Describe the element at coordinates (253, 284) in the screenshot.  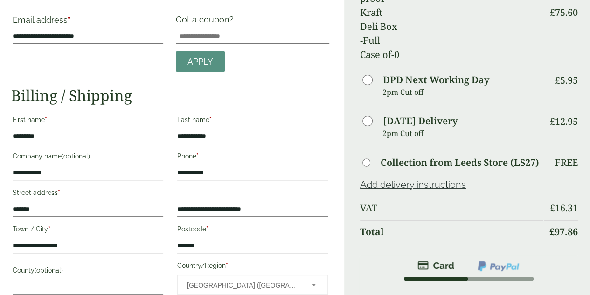
I see `span: Country/Region` at that location.